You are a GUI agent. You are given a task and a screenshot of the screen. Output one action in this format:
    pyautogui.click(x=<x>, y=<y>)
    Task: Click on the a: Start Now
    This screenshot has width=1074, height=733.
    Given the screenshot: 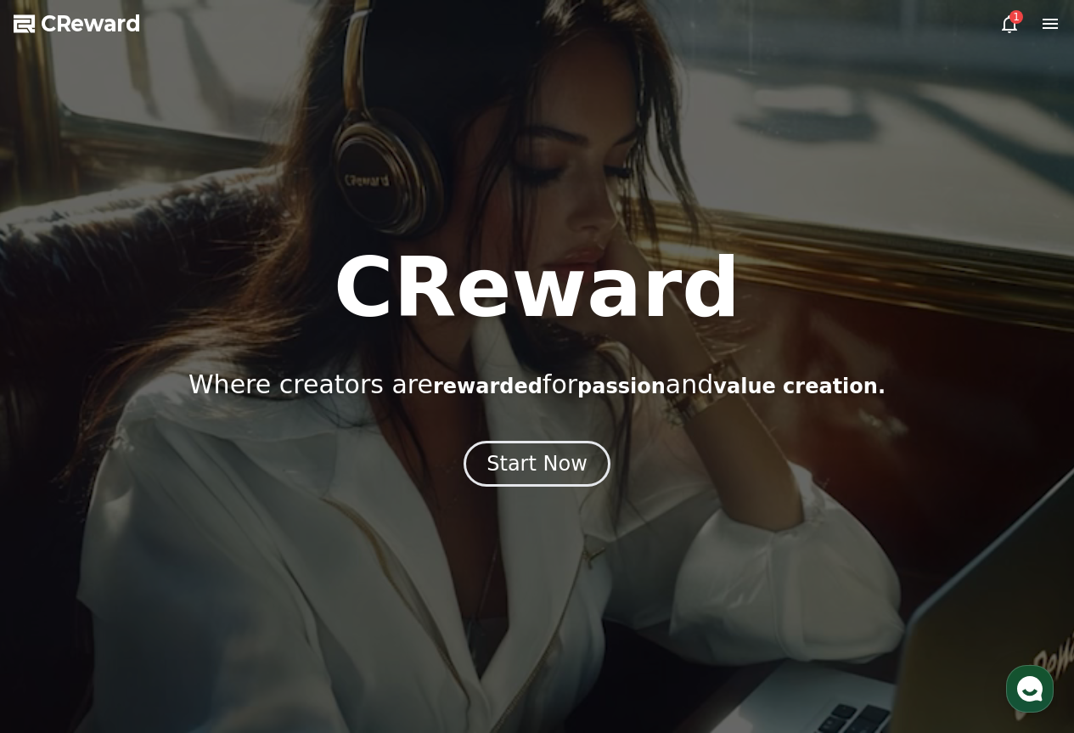 What is the action you would take?
    pyautogui.click(x=537, y=465)
    